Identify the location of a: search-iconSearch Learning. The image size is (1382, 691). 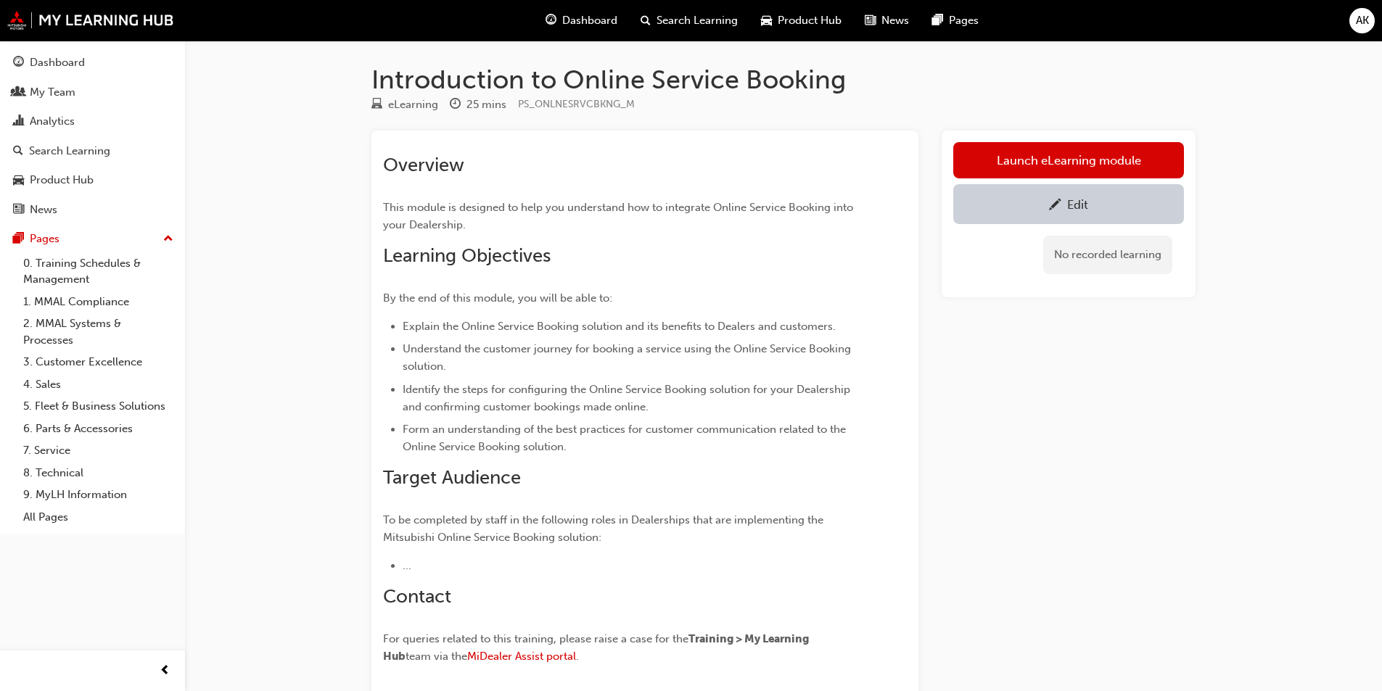
(689, 20).